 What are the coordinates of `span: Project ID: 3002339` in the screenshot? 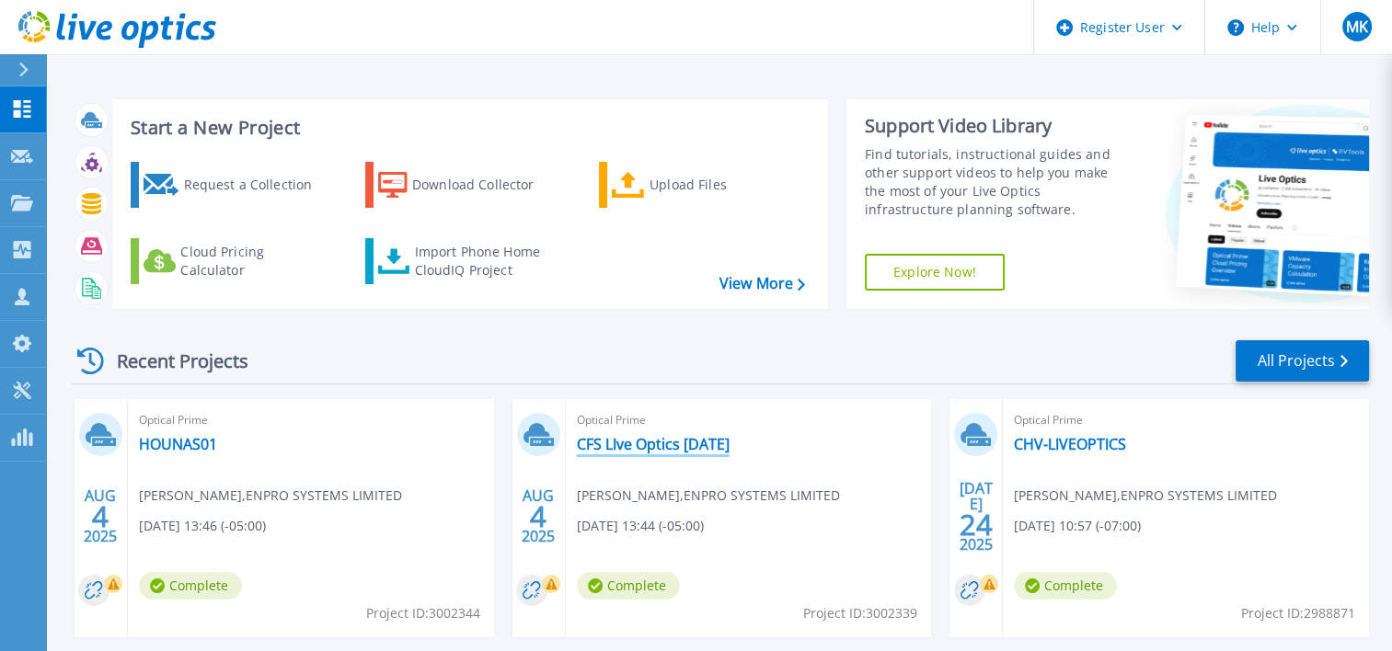 It's located at (860, 614).